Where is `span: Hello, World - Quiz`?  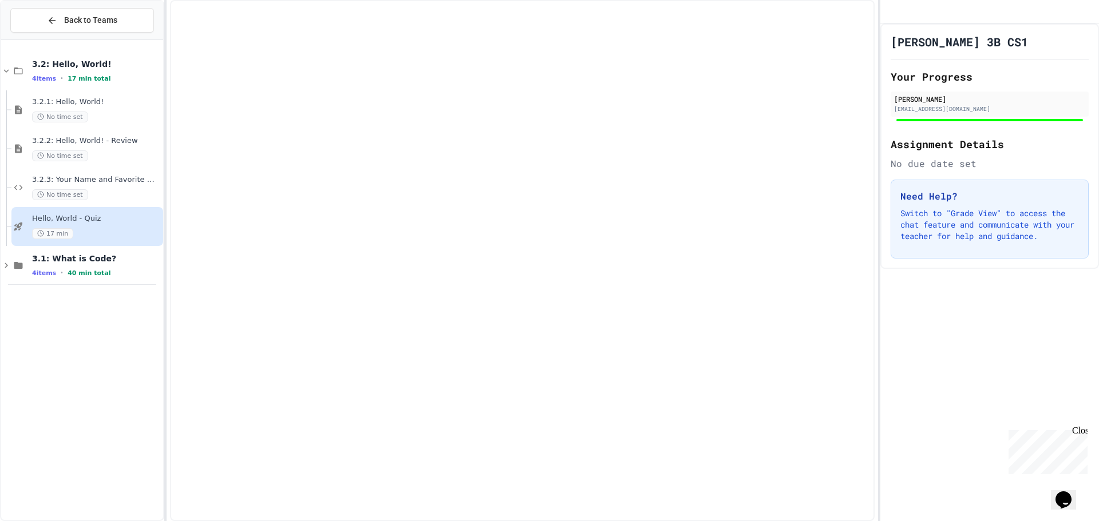
span: Hello, World - Quiz is located at coordinates (96, 219).